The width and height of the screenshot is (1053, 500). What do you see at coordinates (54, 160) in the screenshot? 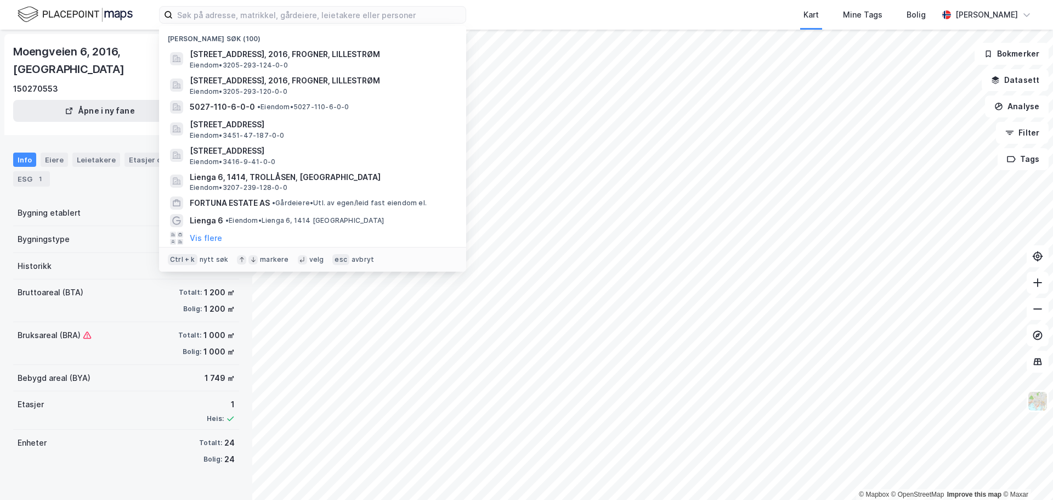
I see `div: Eiere` at bounding box center [54, 160].